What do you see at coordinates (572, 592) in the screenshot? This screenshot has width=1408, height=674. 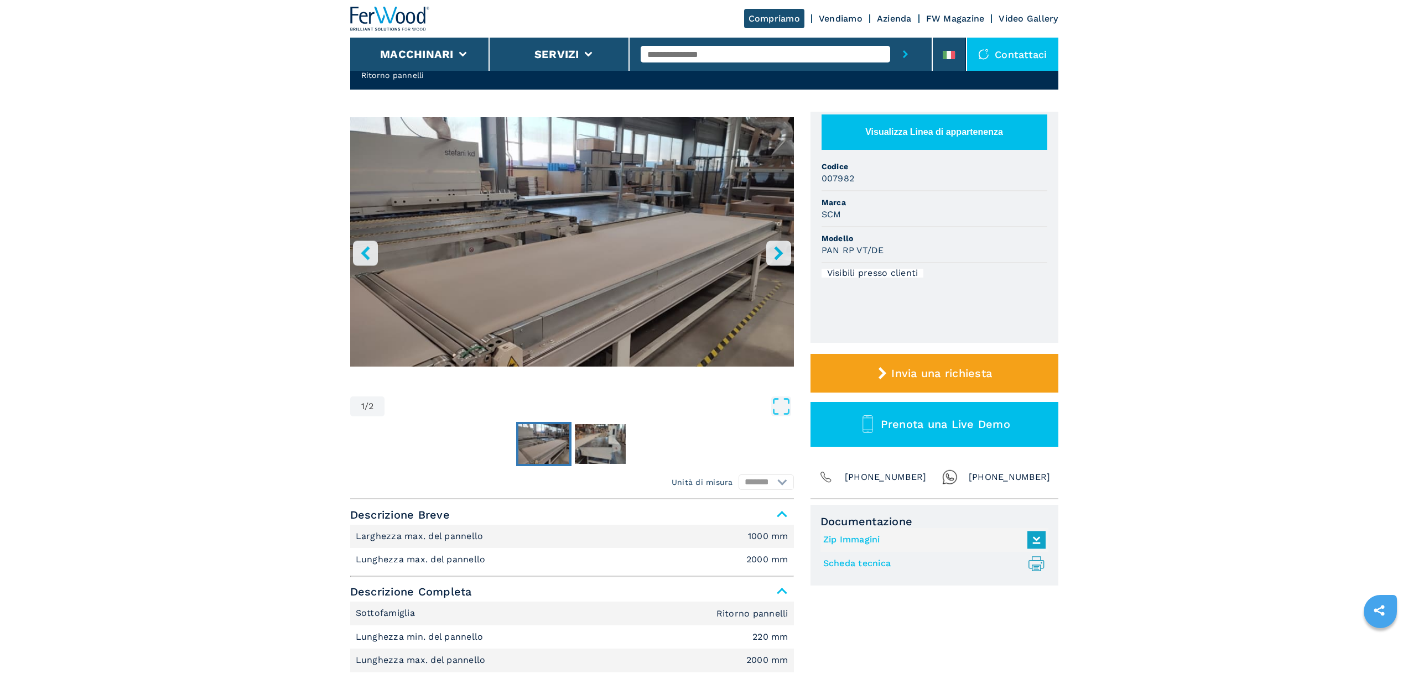 I see `span: Descrizione Completa` at bounding box center [572, 592].